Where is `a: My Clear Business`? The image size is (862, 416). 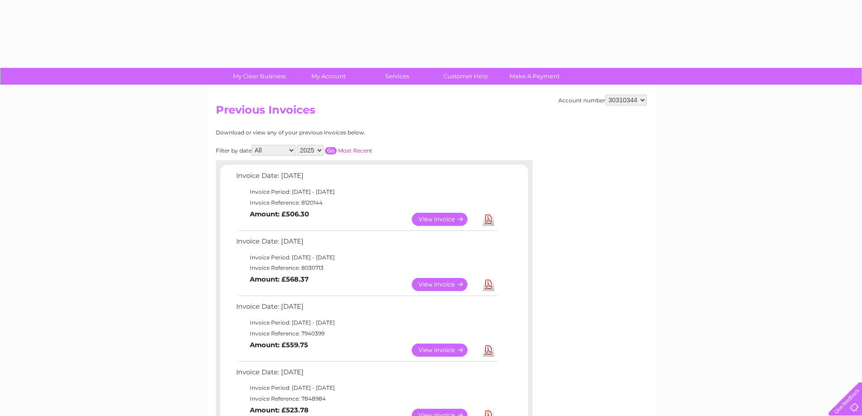
a: My Clear Business is located at coordinates (259, 76).